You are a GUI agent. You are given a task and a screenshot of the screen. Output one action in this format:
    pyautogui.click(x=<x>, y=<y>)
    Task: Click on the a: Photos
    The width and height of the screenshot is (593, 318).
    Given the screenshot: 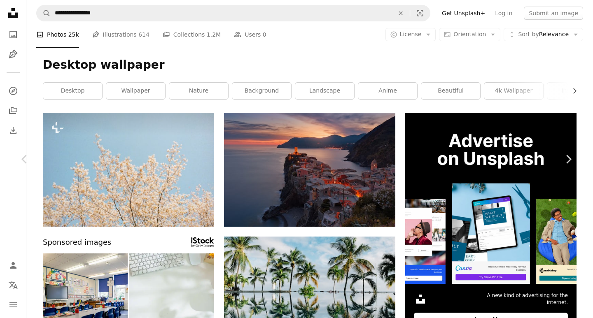 What is the action you would take?
    pyautogui.click(x=13, y=35)
    